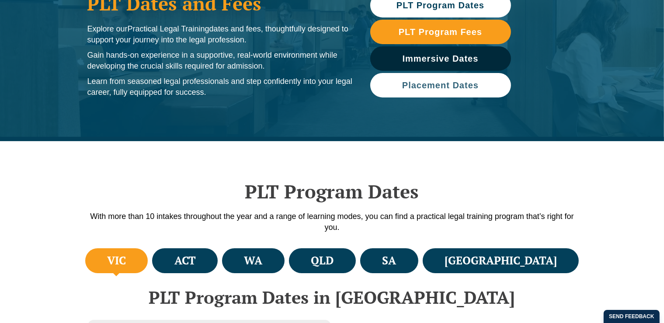 Image resolution: width=664 pixels, height=323 pixels. I want to click on a: Immersive Dates, so click(441, 59).